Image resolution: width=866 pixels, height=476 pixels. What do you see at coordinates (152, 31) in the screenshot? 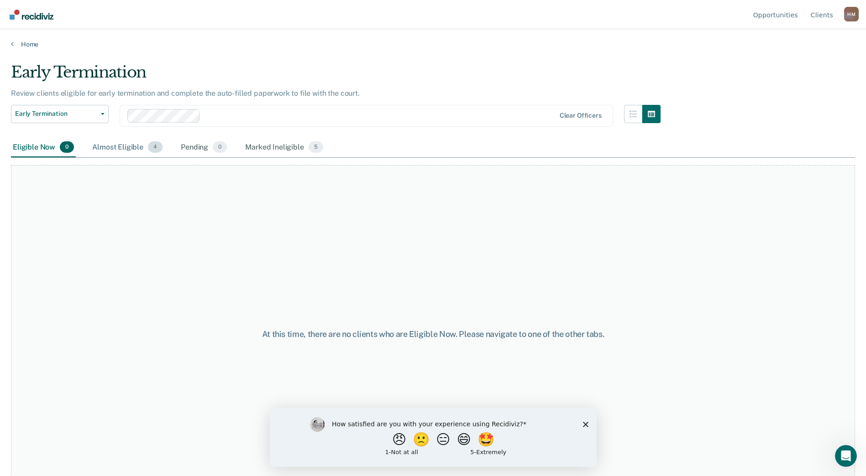
I see `button: 2` at bounding box center [152, 31].